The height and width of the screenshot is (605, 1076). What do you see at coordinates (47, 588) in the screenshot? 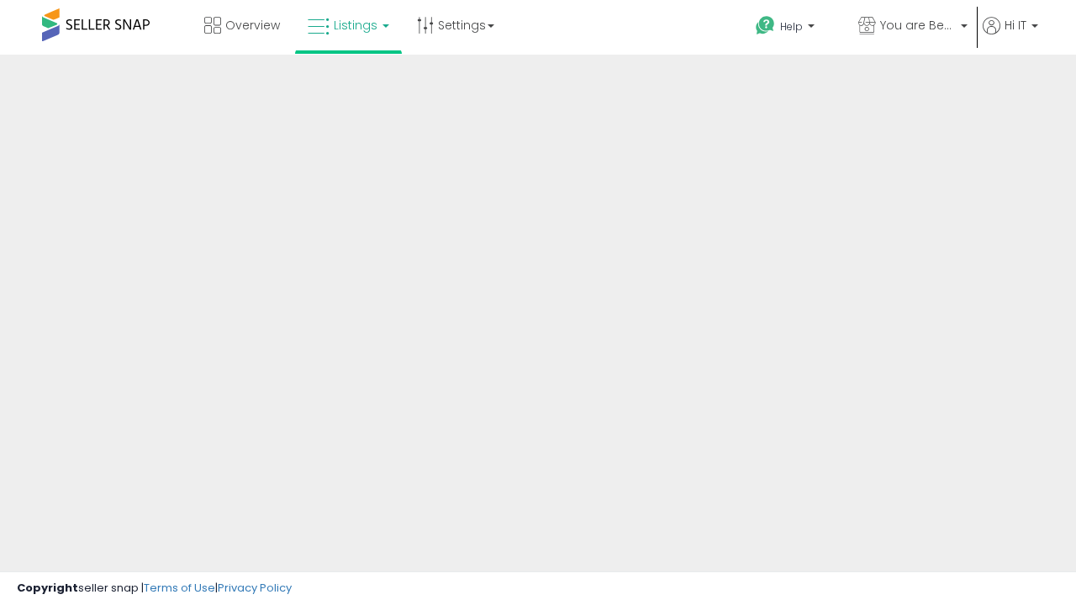
I see `strong: Copyright` at bounding box center [47, 588].